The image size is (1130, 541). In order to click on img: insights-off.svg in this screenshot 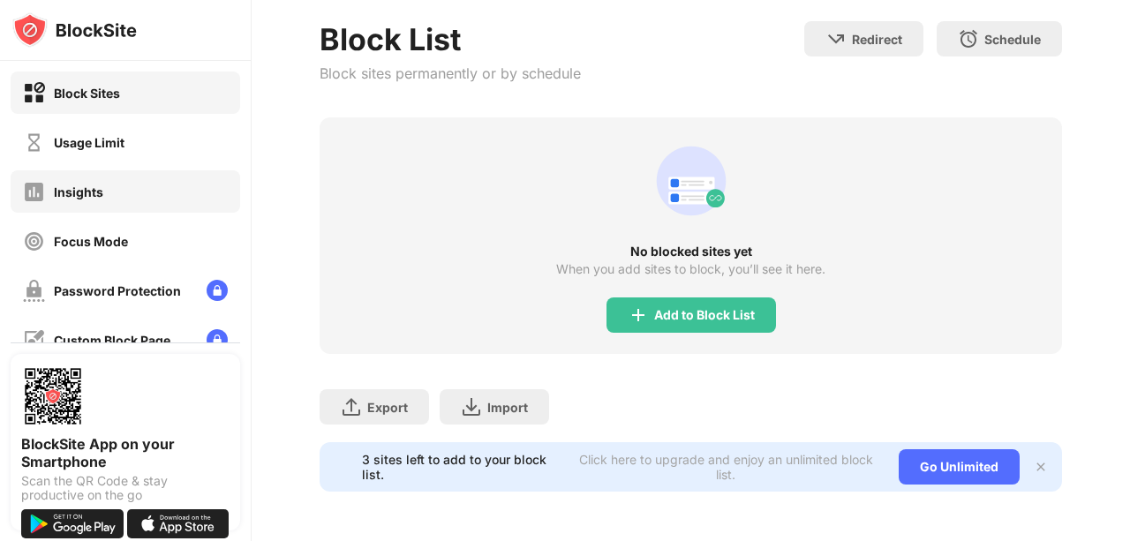, I will do `click(34, 192)`.